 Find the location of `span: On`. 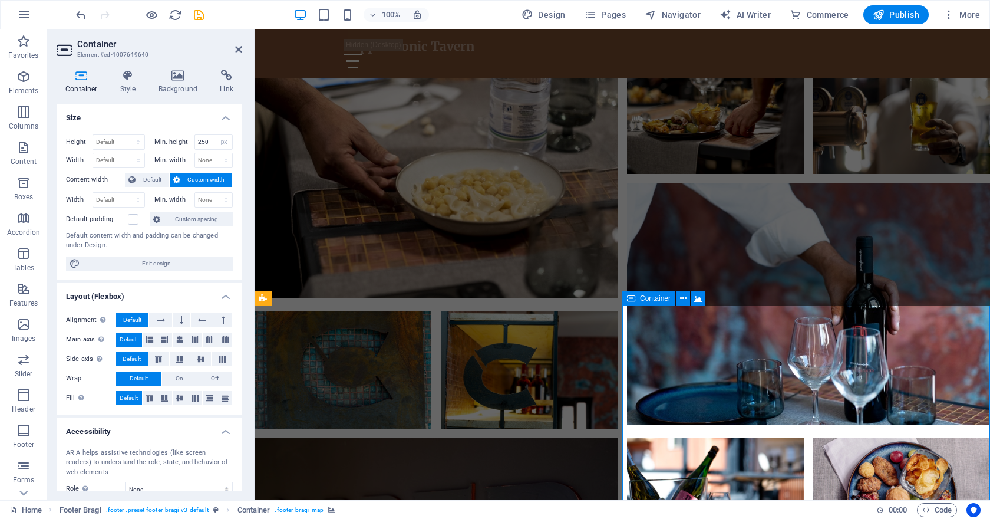

span: On is located at coordinates (179, 378).